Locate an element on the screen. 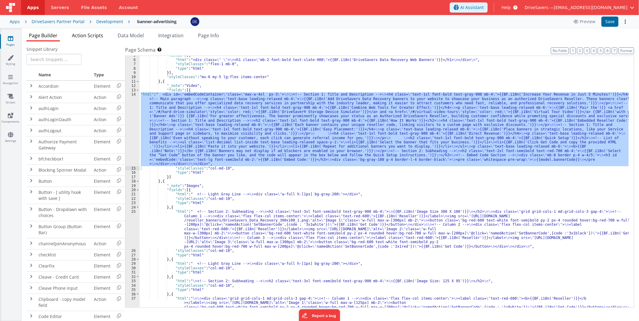 The image size is (639, 321). span: Apps is located at coordinates (33, 8).